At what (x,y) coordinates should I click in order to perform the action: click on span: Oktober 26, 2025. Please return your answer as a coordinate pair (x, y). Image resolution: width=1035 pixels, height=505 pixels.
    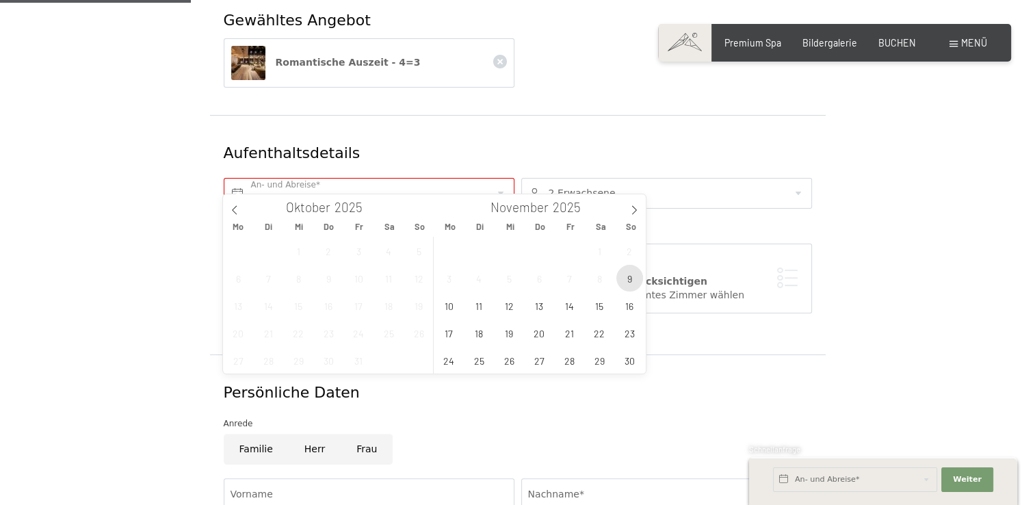
    Looking at the image, I should click on (419, 333).